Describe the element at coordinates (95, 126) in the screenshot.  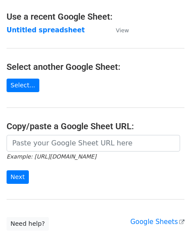
I see `h4: Copy/paste a Google Sheet URL:` at that location.